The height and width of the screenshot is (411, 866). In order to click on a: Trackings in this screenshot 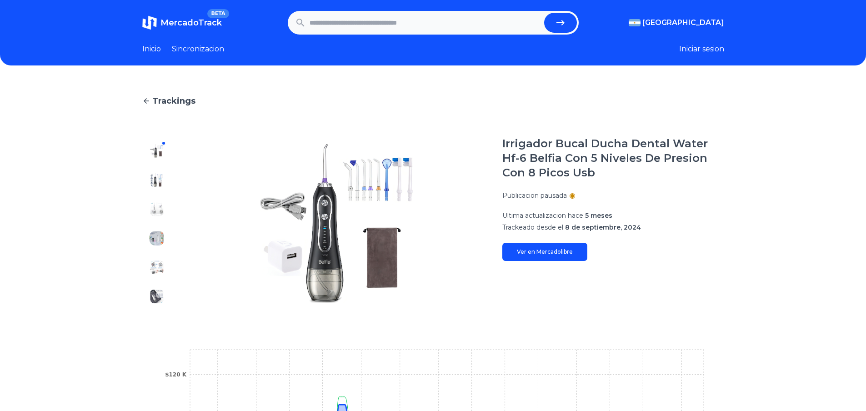, I will do `click(433, 101)`.